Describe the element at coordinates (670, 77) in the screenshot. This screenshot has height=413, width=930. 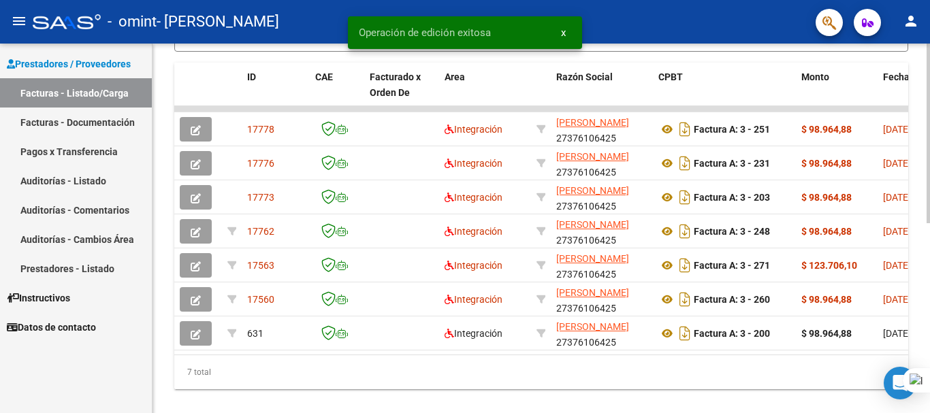
I see `span: CPBT` at that location.